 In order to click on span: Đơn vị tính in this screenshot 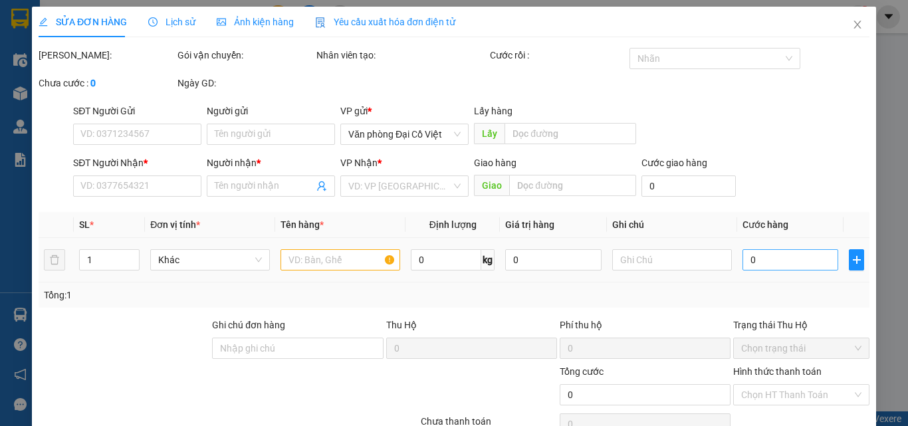, I will do `click(175, 225)`.